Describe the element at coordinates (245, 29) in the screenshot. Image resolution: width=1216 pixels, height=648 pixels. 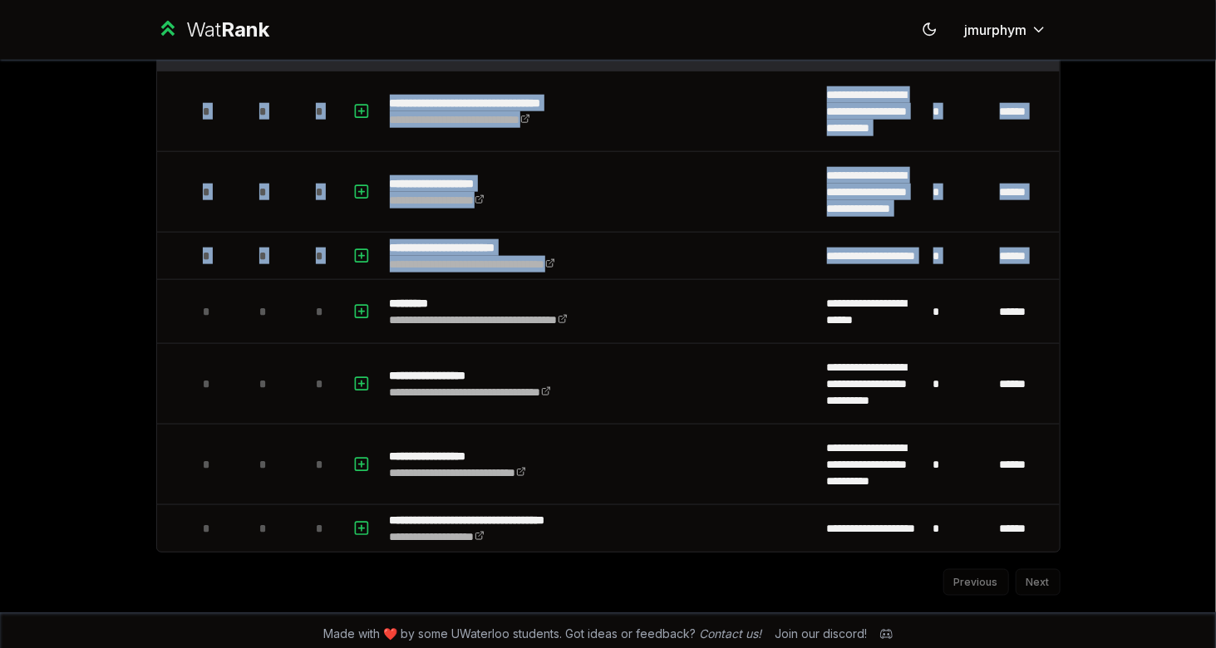
I see `span: Rank` at that location.